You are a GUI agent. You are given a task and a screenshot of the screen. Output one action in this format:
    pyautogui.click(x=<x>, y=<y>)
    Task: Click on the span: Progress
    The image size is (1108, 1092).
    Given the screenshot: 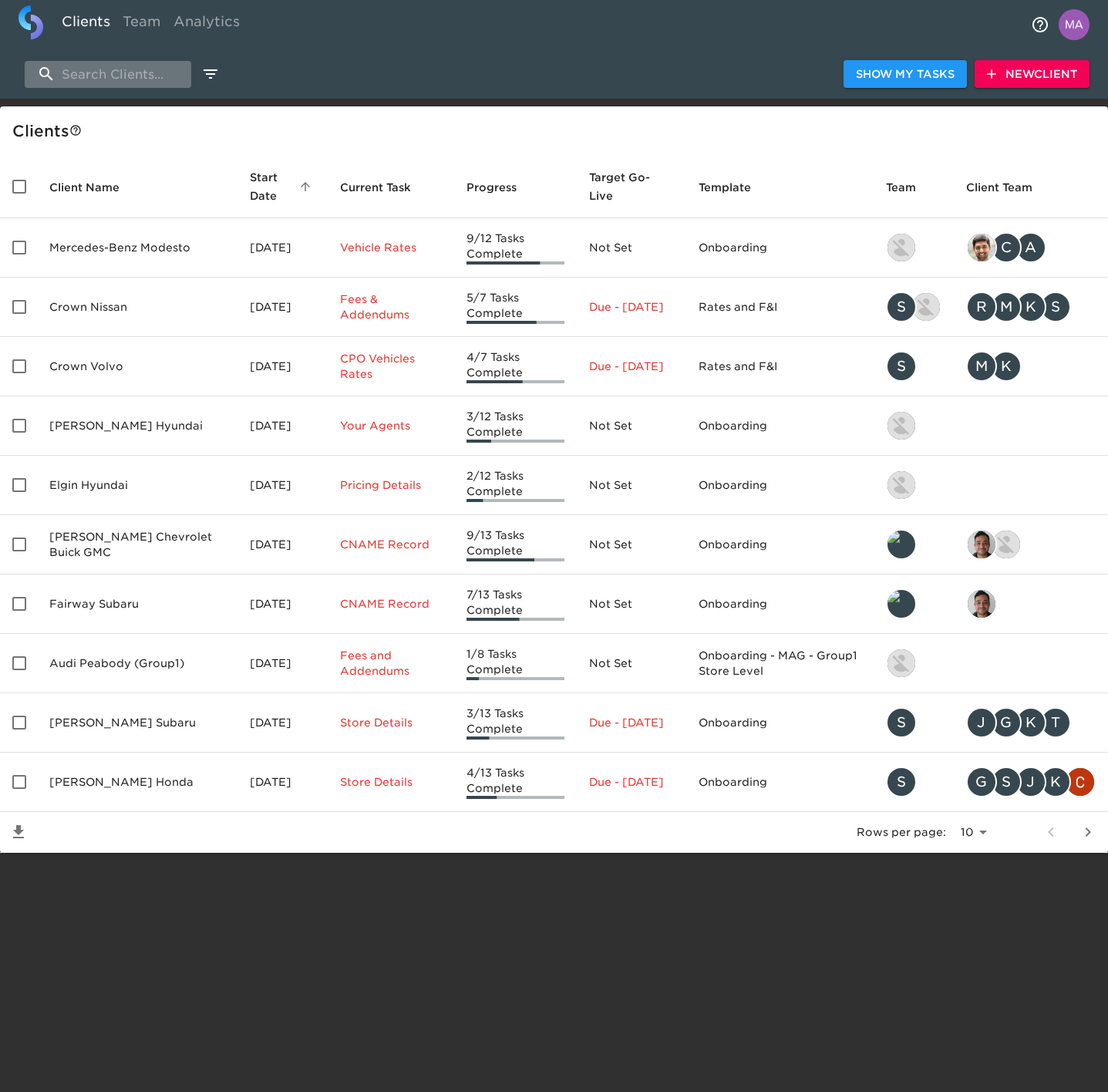 What is the action you would take?
    pyautogui.click(x=502, y=187)
    